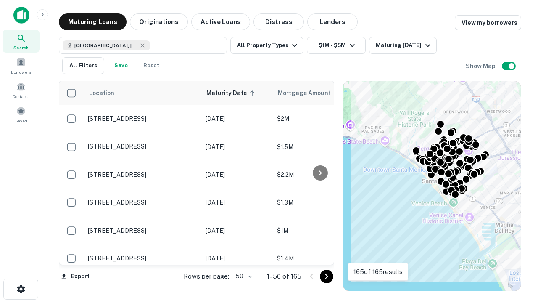 This screenshot has height=303, width=538. I want to click on button: Active Loans, so click(221, 22).